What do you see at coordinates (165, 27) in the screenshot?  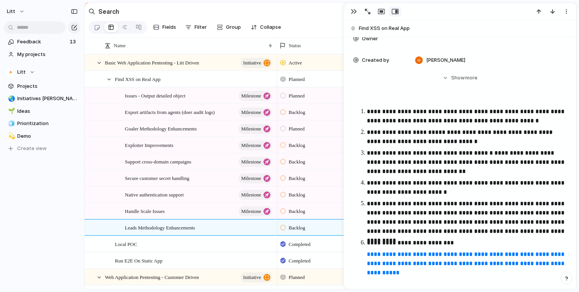 I see `button: Fields` at bounding box center [165, 27].